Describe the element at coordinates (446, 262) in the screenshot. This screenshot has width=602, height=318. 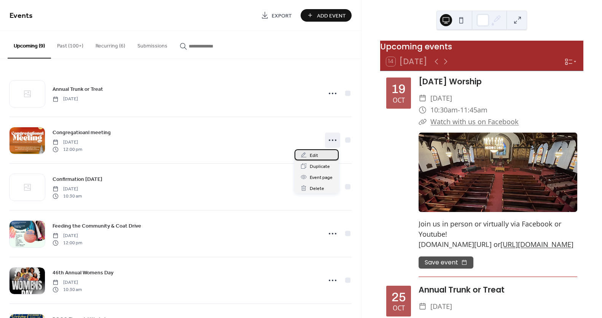
I see `button: Save event` at that location.